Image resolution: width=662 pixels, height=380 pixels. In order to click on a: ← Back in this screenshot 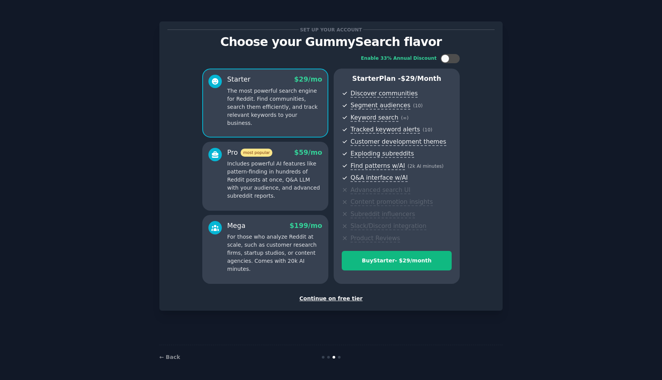, I will do `click(170, 357)`.